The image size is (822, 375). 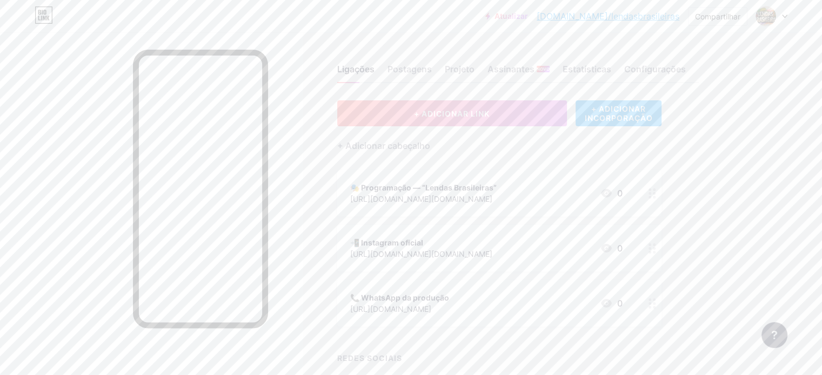 What do you see at coordinates (543, 69) in the screenshot?
I see `font: NOVO` at bounding box center [543, 69].